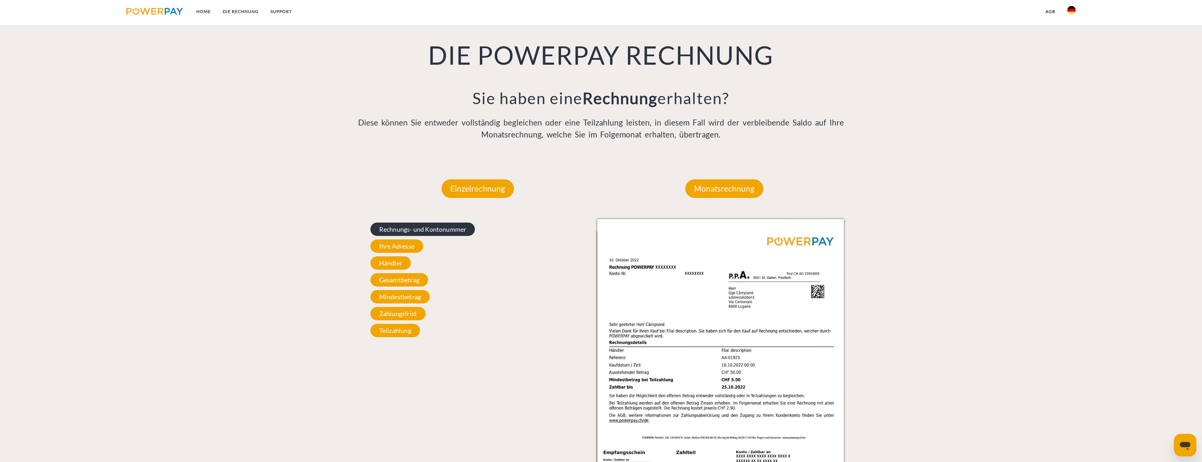 This screenshot has height=462, width=1202. Describe the element at coordinates (724, 189) in the screenshot. I see `p: Monatsrechnung` at that location.